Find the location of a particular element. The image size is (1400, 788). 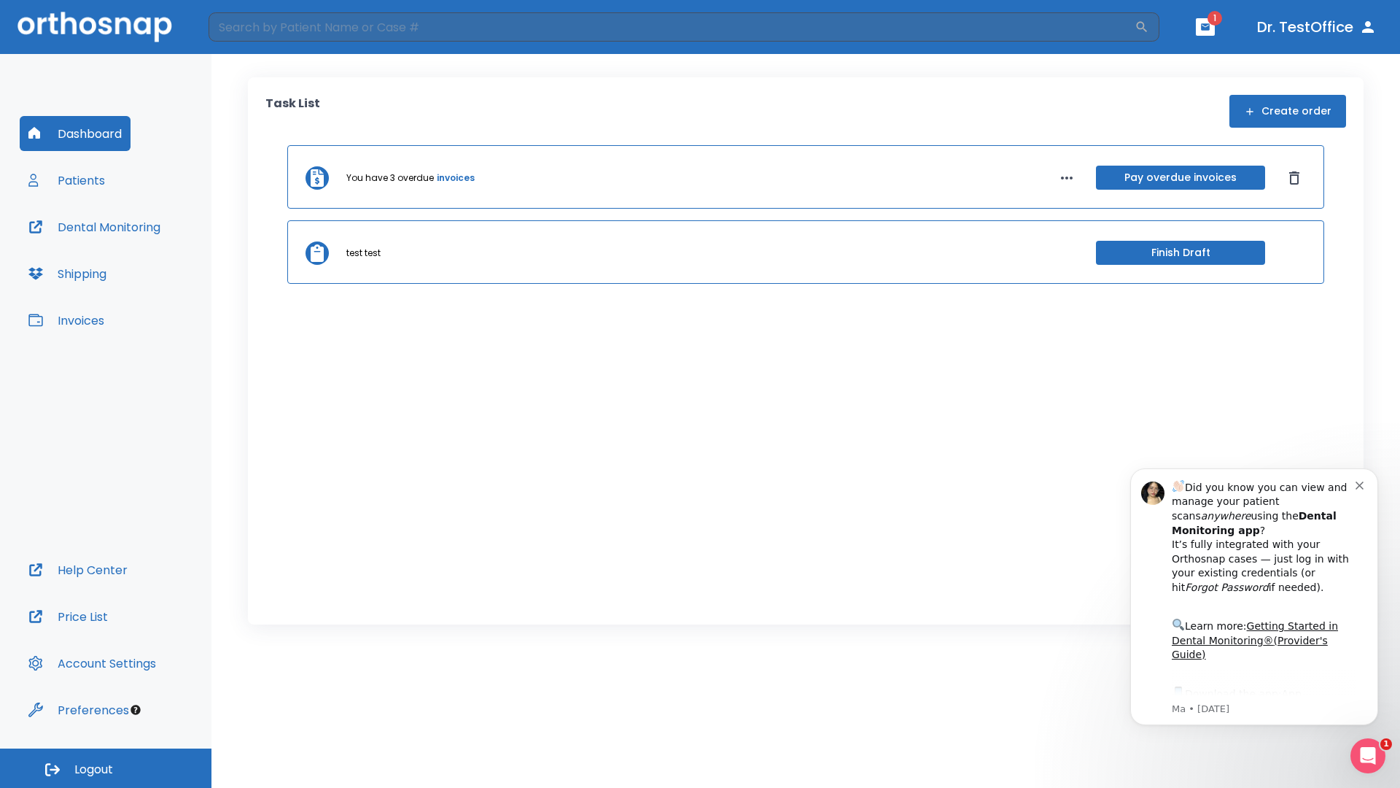

button: Dismiss notification is located at coordinates (253, 37).